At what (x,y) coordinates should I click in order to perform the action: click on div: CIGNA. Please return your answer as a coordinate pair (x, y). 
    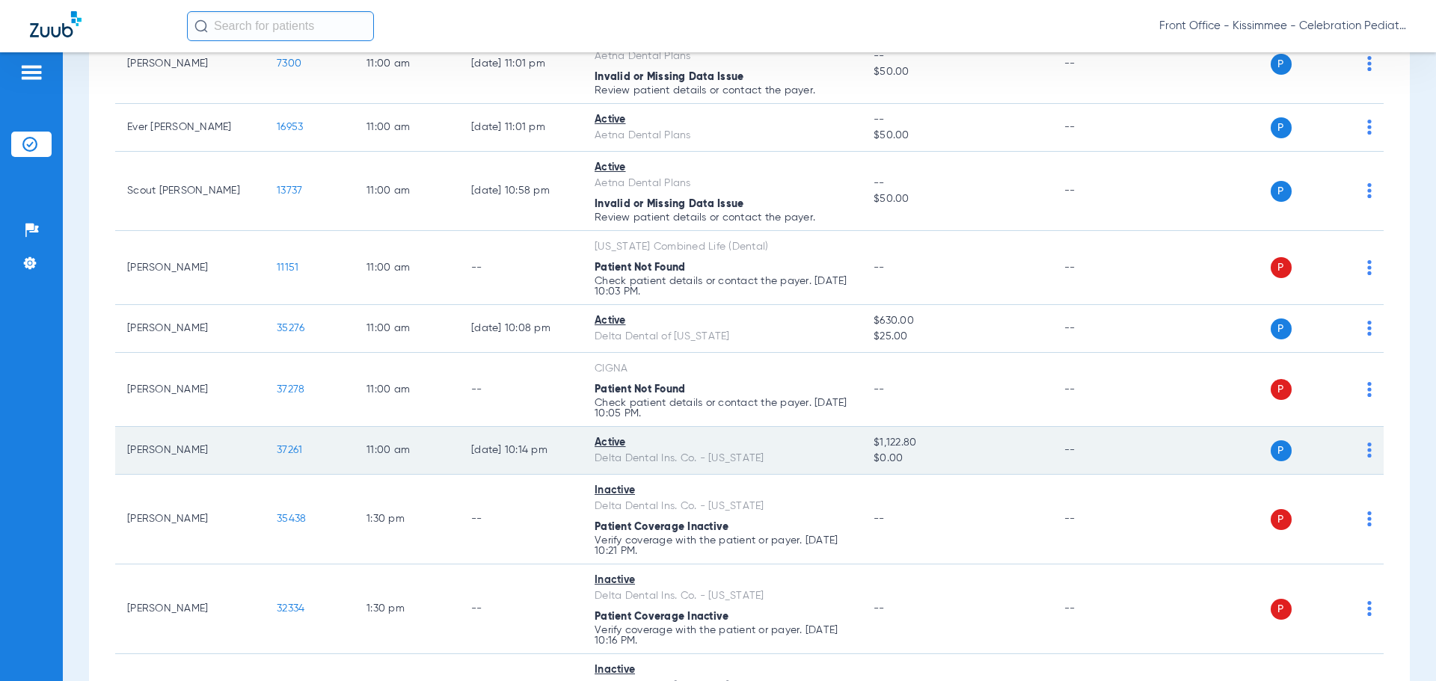
    Looking at the image, I should click on (722, 369).